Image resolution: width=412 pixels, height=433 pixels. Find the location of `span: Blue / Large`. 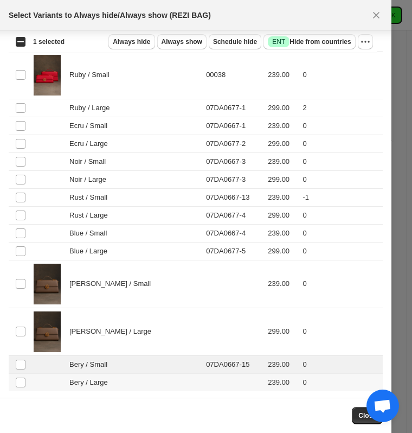

span: Blue / Large is located at coordinates (91, 251).